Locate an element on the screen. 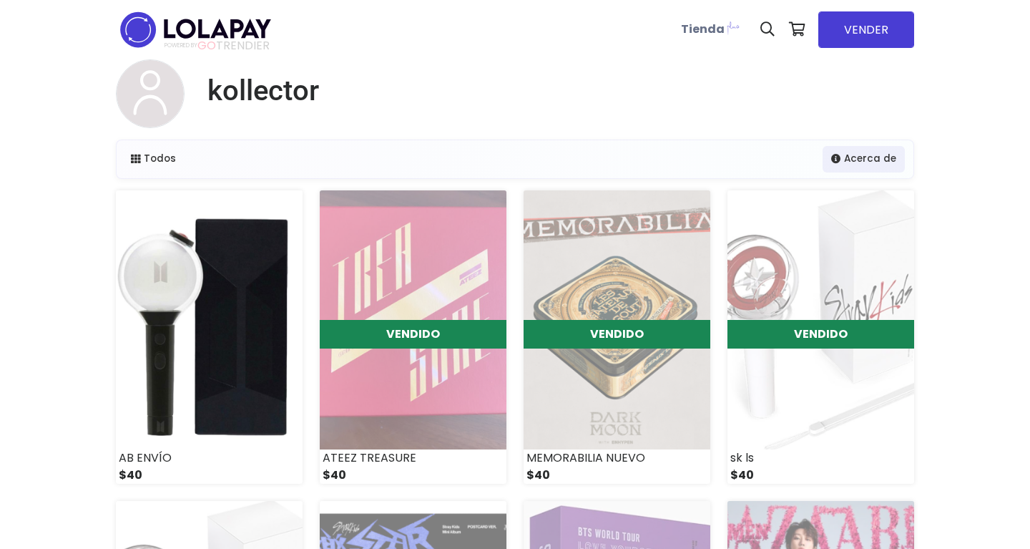  img: small_1723134498415.png is located at coordinates (617, 320).